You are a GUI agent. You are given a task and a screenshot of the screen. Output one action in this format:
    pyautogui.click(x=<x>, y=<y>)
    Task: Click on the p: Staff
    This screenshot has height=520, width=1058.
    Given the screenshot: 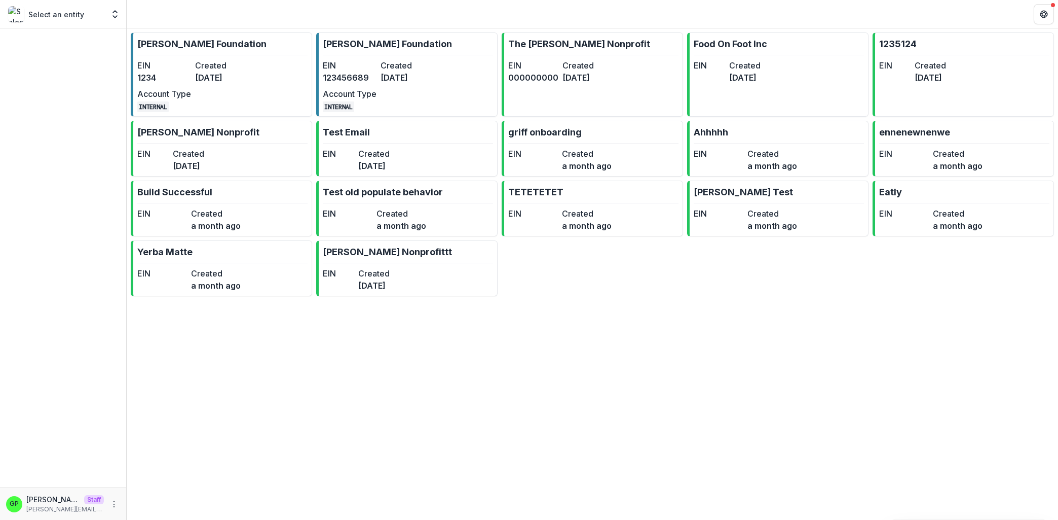 What is the action you would take?
    pyautogui.click(x=94, y=499)
    